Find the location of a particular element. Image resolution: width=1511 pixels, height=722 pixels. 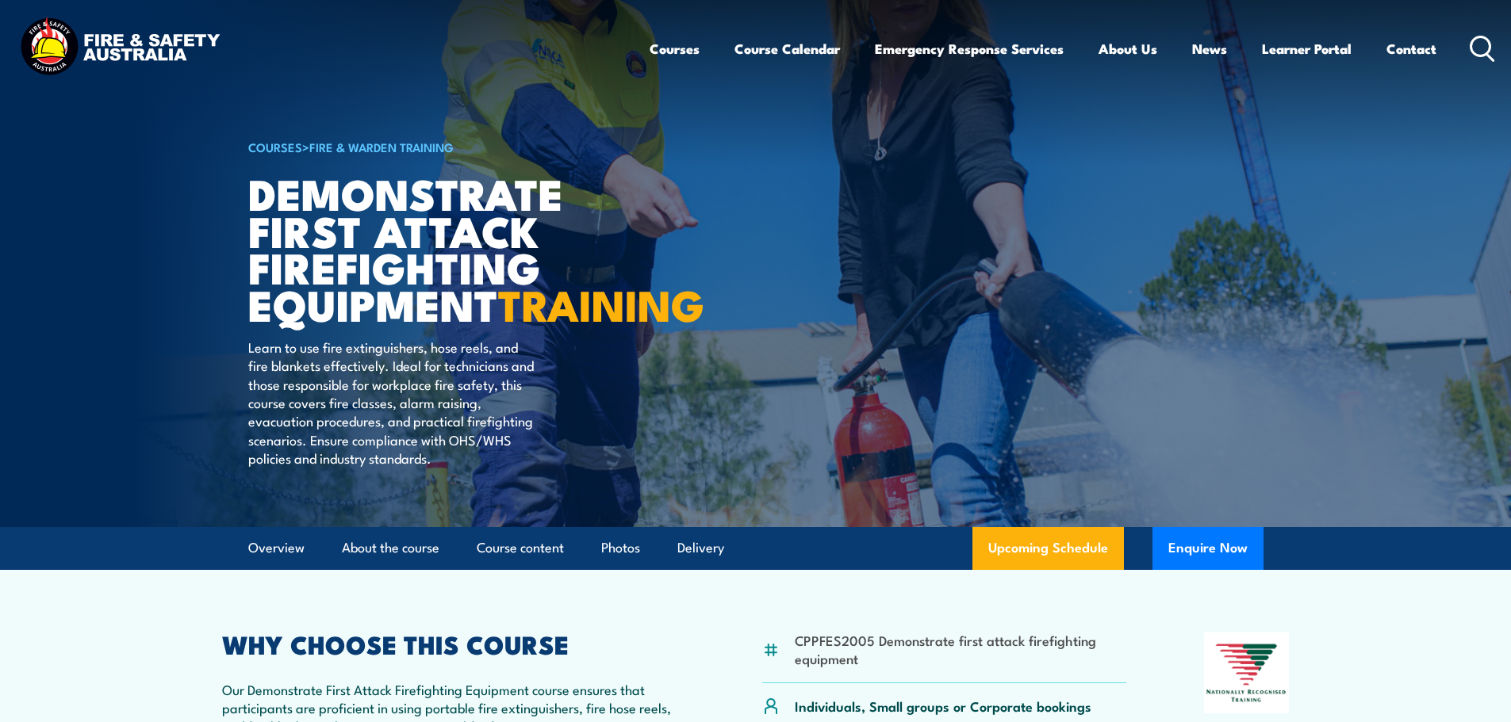

p: Individuals, Small groups or Corporate bookings is located at coordinates (943, 706).